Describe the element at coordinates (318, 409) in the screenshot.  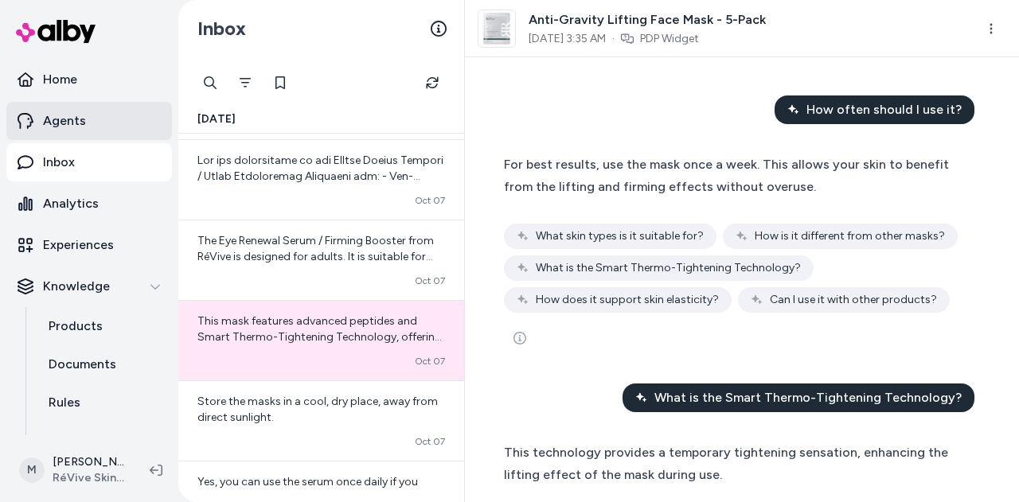
I see `span: Store the masks in a cool, dry place, away from direct sunlight.` at that location.